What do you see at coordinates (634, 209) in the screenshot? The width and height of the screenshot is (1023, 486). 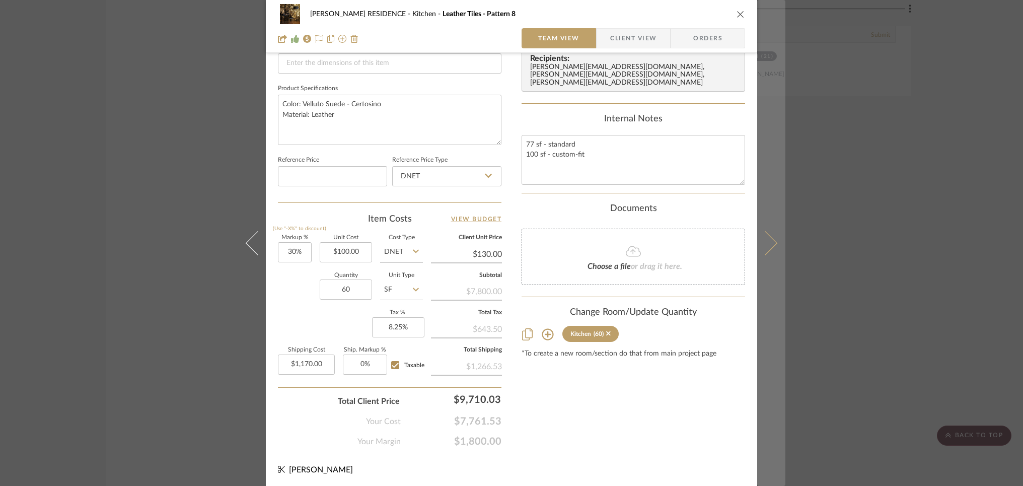 I see `div: Documents` at bounding box center [634, 209].